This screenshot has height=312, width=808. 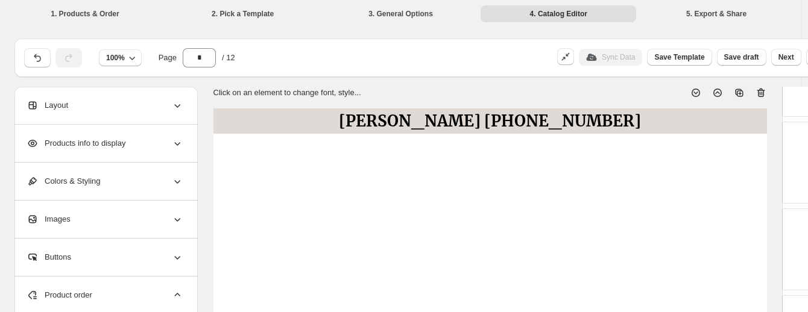 What do you see at coordinates (168, 58) in the screenshot?
I see `span: Page` at bounding box center [168, 58].